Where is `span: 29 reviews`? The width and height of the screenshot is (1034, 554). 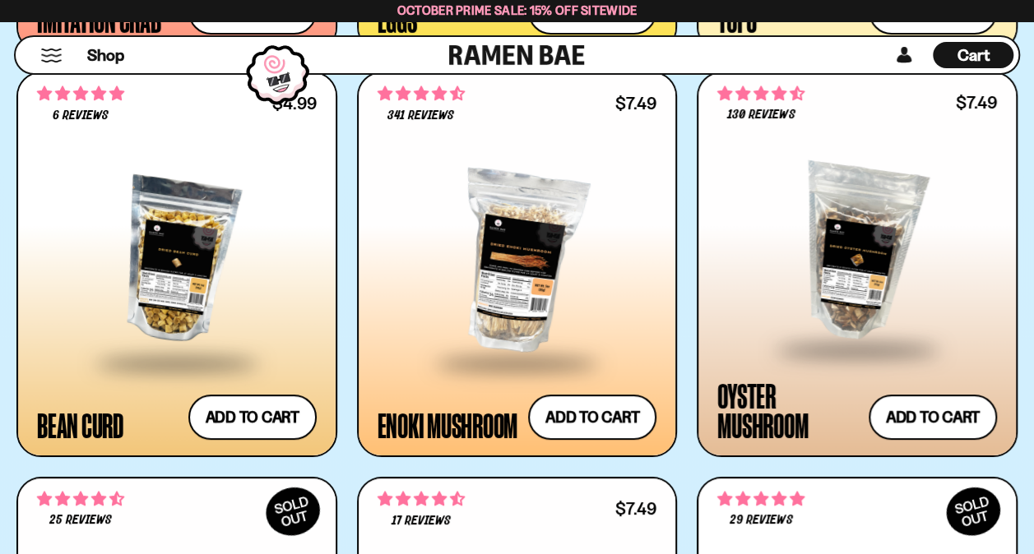 span: 29 reviews is located at coordinates (761, 521).